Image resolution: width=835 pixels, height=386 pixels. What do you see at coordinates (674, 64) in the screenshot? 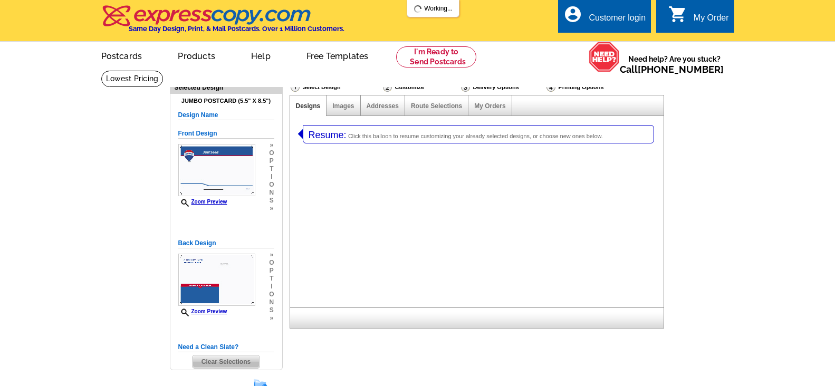
I see `span: Need help? Are you stuck?` at bounding box center [674, 64].